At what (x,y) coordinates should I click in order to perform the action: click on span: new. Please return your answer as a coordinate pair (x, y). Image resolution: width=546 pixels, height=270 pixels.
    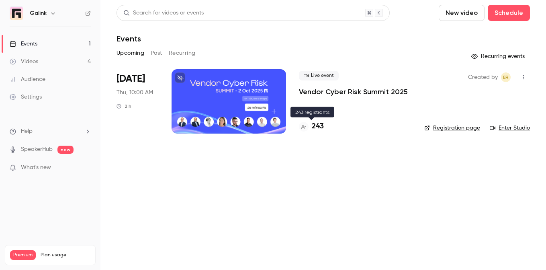
    Looking at the image, I should click on (65, 149).